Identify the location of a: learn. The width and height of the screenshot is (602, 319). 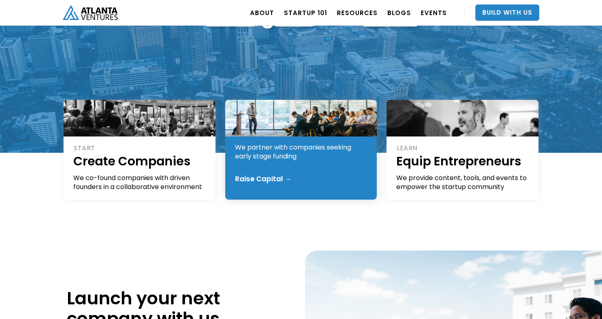
(390, 16).